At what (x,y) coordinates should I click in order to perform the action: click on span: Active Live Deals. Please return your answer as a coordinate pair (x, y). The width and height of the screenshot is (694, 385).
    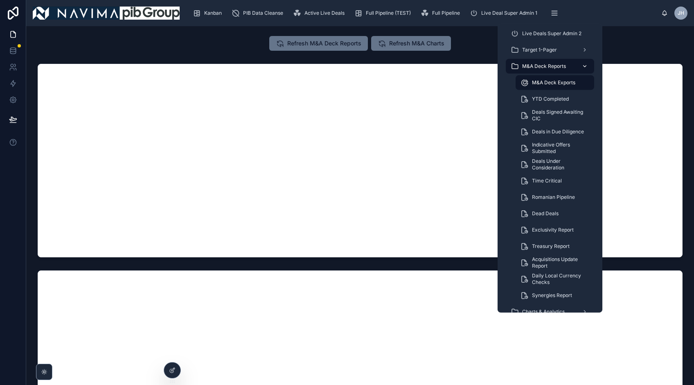
    Looking at the image, I should click on (325, 13).